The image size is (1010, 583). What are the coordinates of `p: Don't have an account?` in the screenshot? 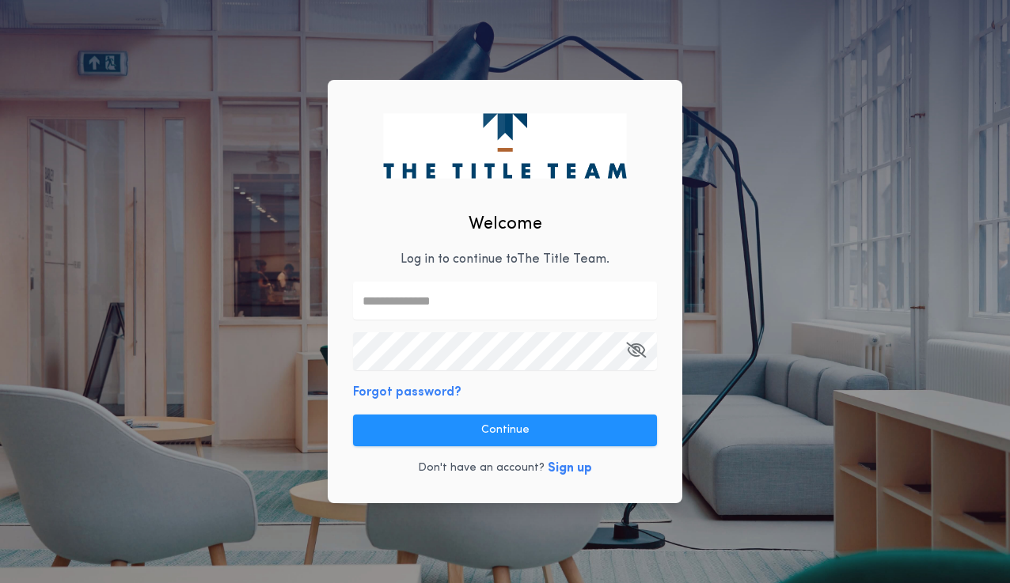 It's located at (481, 468).